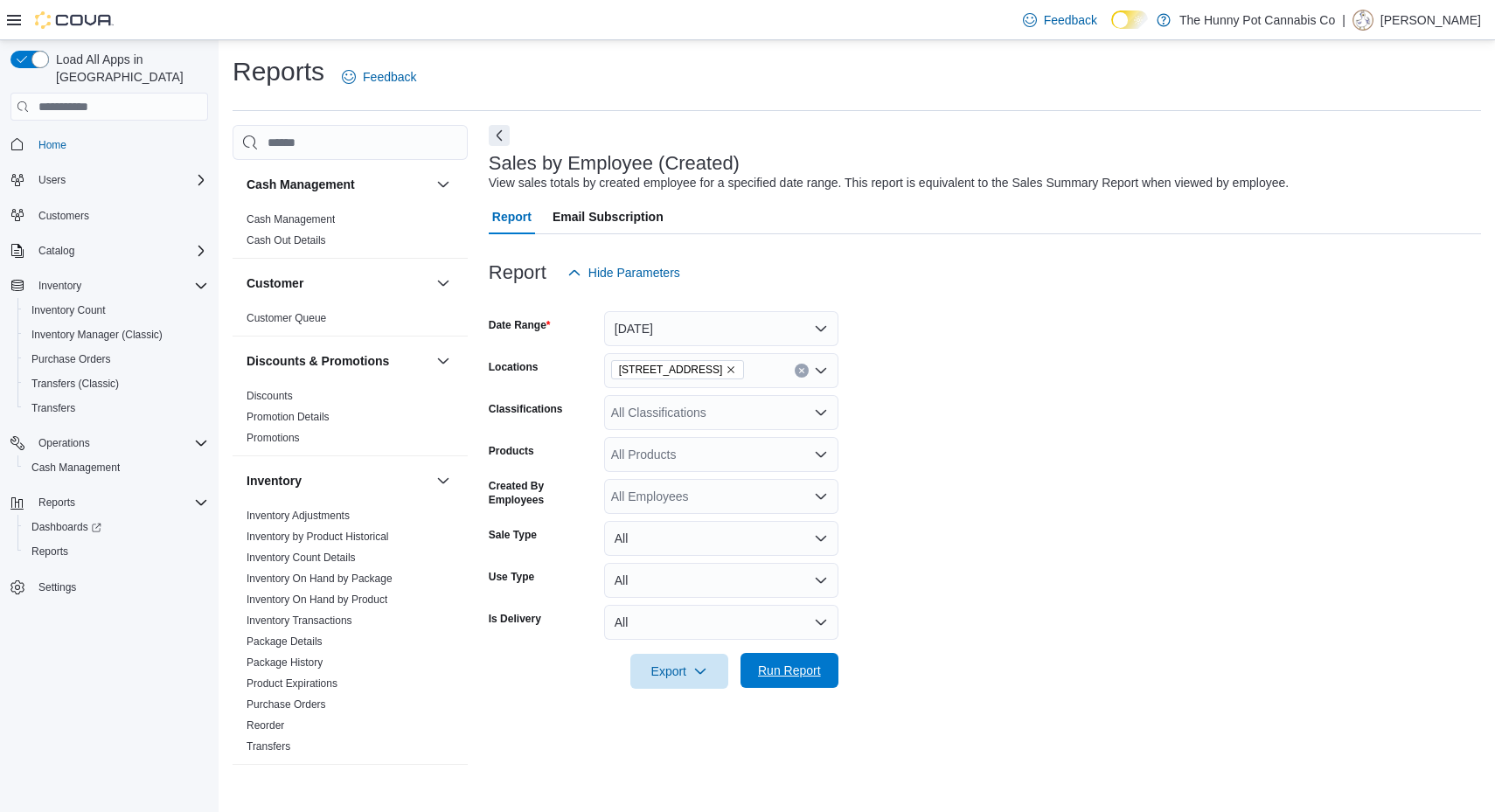 This screenshot has width=1495, height=812. I want to click on label: Products, so click(511, 452).